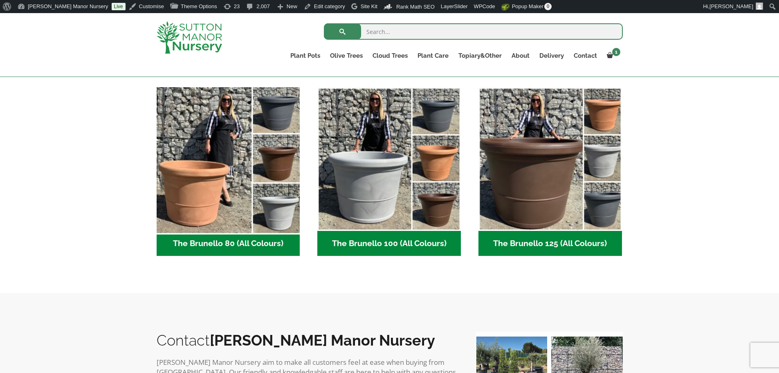  Describe the element at coordinates (416, 7) in the screenshot. I see `span: Rank Math SEO` at that location.